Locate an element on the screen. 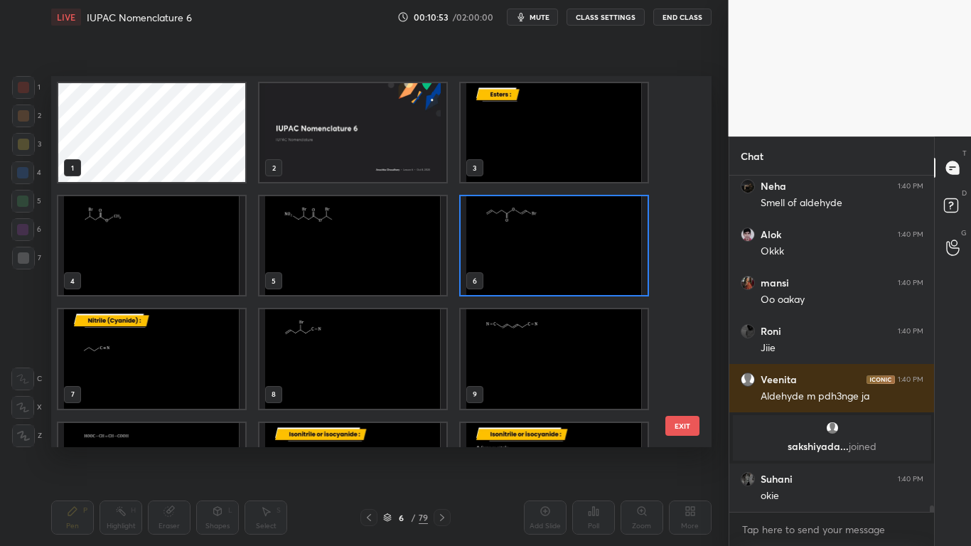  div: 79 is located at coordinates (423, 517).